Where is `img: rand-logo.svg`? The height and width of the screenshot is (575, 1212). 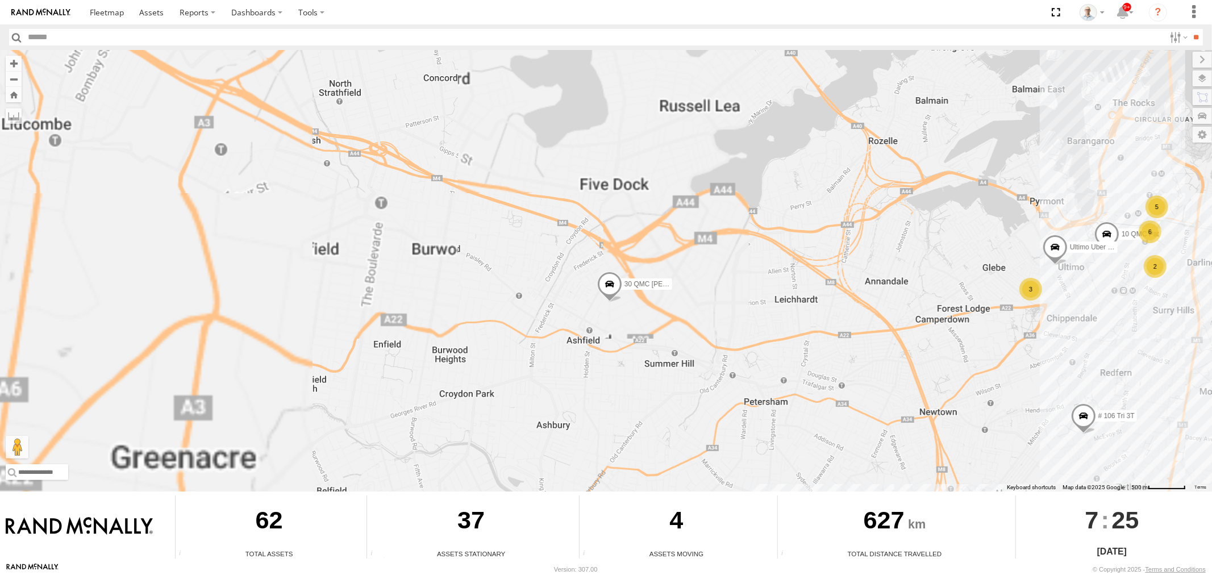
img: rand-logo.svg is located at coordinates (41, 13).